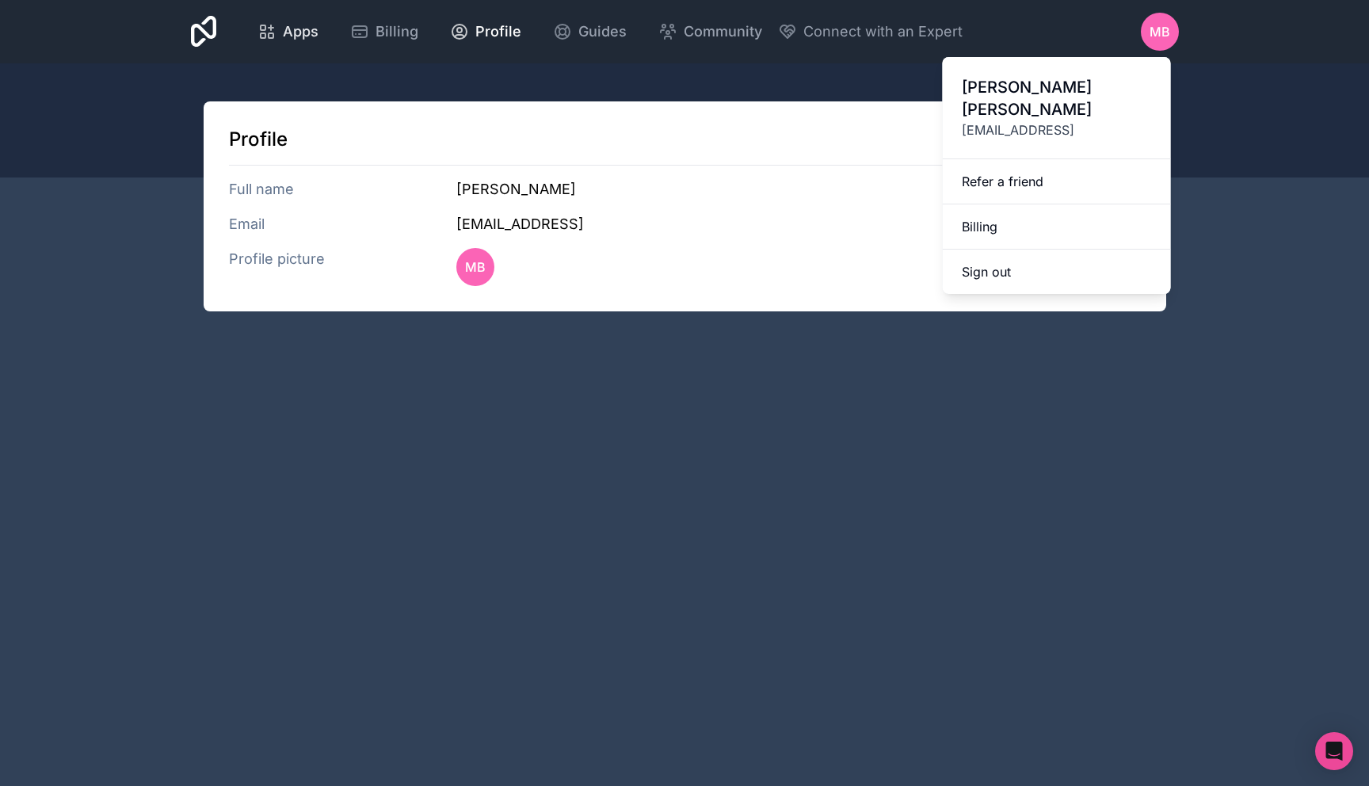  I want to click on a: Apps, so click(288, 32).